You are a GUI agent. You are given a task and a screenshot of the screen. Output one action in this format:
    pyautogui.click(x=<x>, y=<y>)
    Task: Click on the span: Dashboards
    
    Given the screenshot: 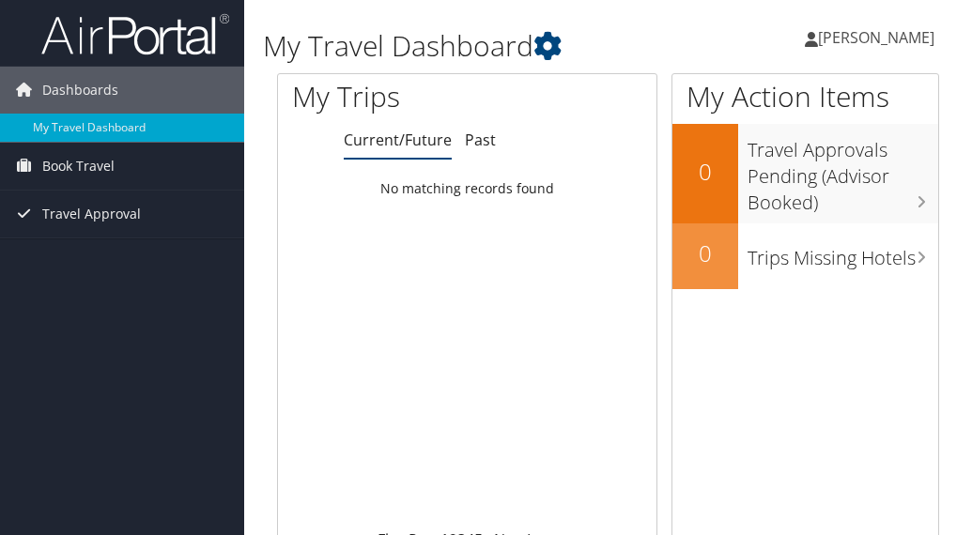 What is the action you would take?
    pyautogui.click(x=80, y=90)
    